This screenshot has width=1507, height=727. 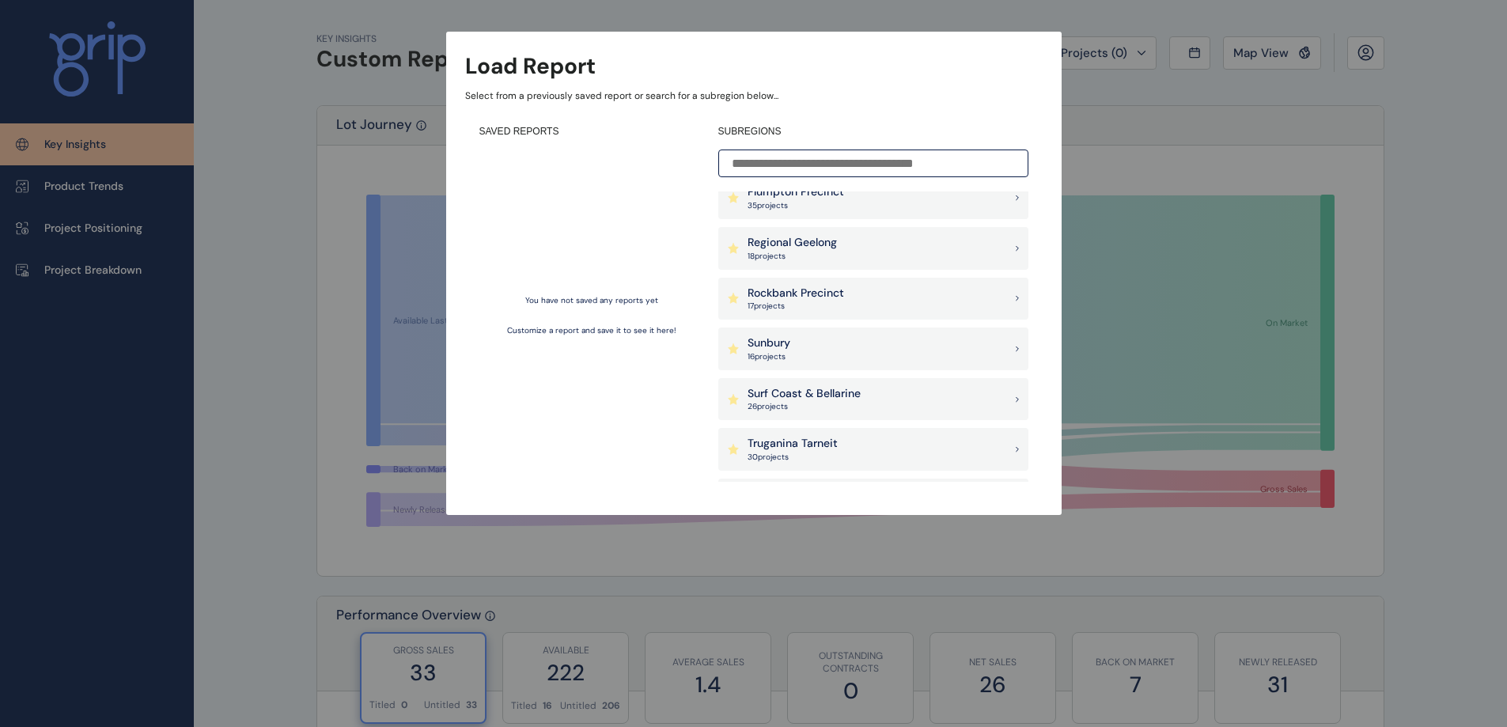 What do you see at coordinates (754, 96) in the screenshot?
I see `p: Select from a previously saved report or search for a subregion below...` at bounding box center [754, 96].